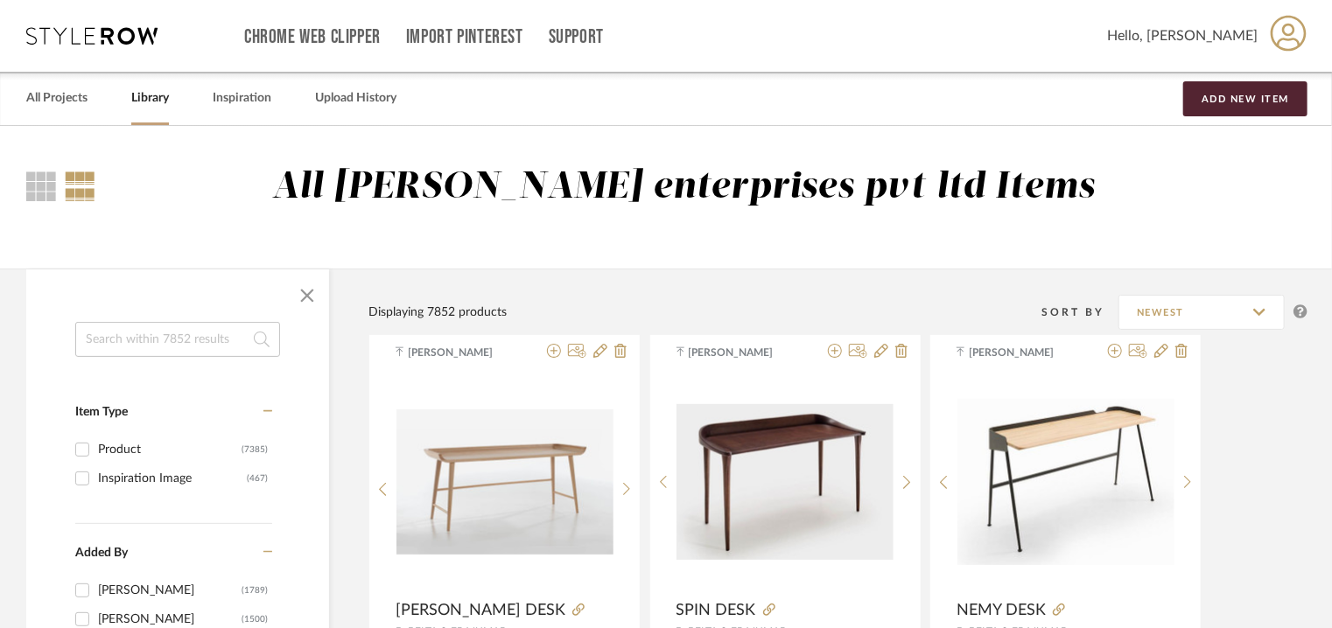  Describe the element at coordinates (255, 591) in the screenshot. I see `div: (1789)` at that location.